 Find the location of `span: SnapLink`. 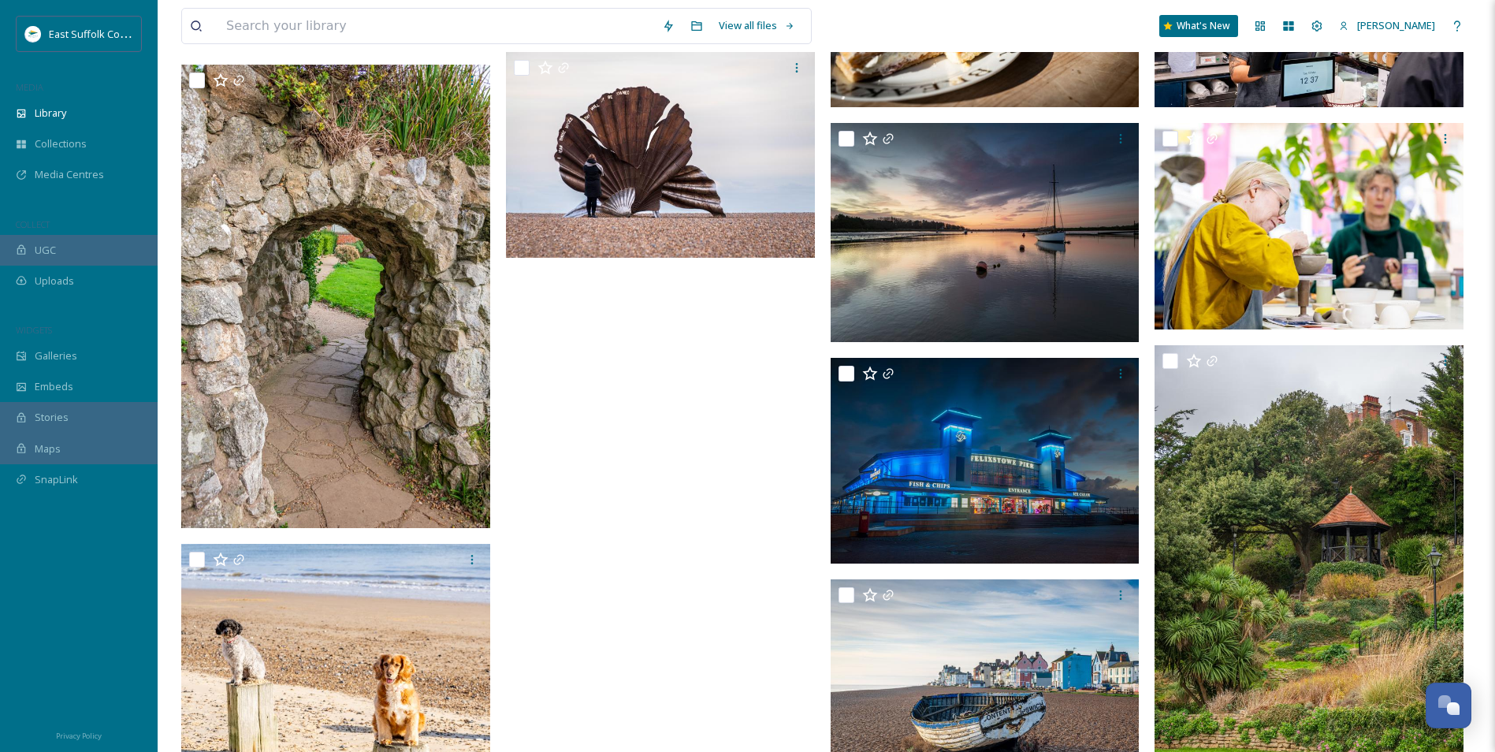

span: SnapLink is located at coordinates (56, 479).